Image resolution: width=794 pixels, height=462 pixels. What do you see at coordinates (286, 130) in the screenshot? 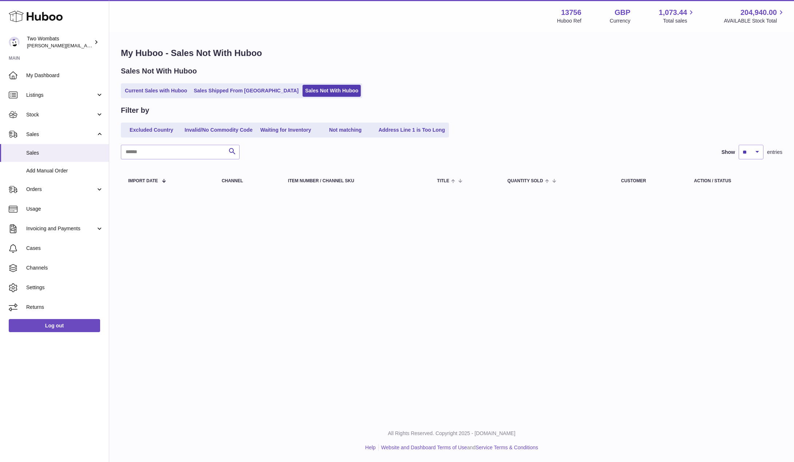
I see `a: Waiting for Inventory` at bounding box center [286, 130].